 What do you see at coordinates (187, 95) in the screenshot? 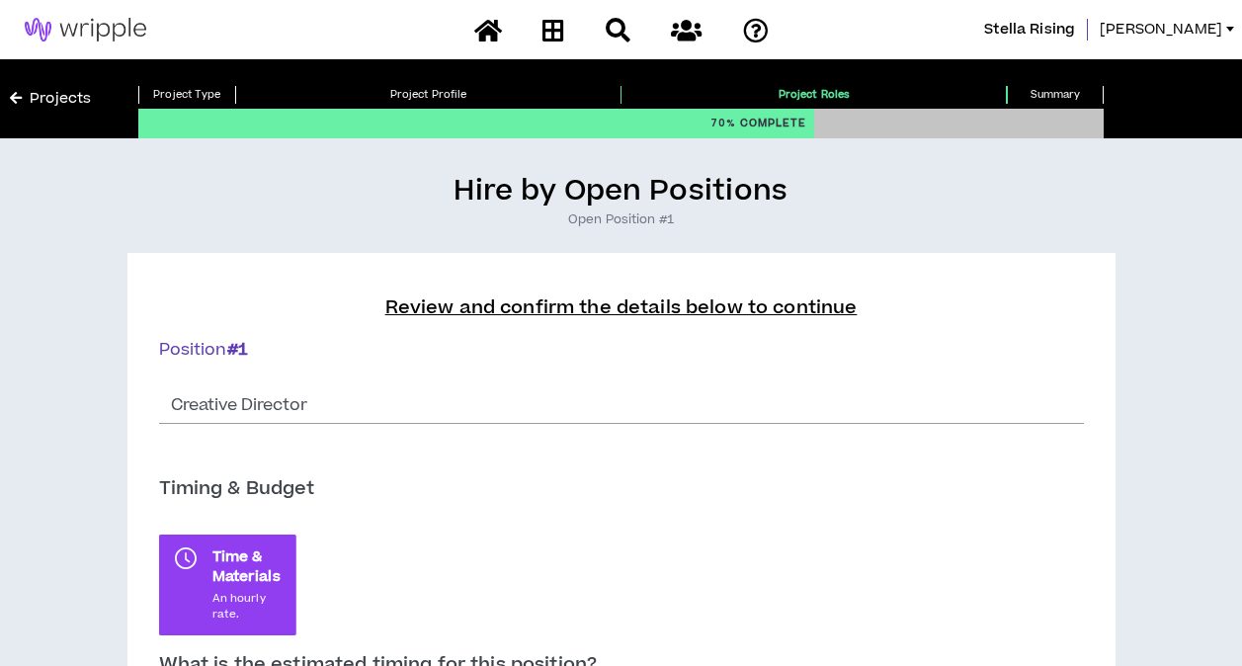
I see `p: Project Type` at bounding box center [187, 95].